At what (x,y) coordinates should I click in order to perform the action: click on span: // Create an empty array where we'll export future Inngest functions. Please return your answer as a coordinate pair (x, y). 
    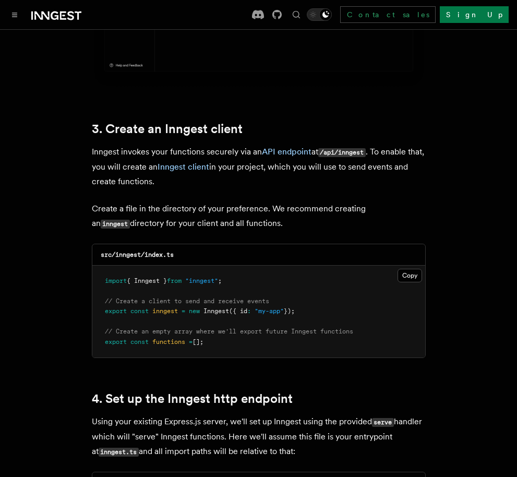
    Looking at the image, I should click on (229, 331).